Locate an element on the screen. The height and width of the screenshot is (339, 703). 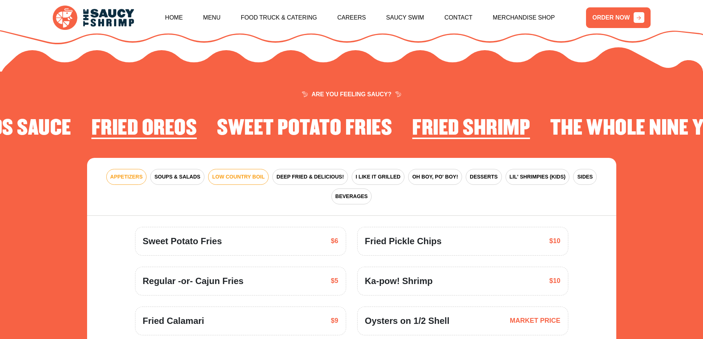
button: APPETIZERS is located at coordinates (127, 177).